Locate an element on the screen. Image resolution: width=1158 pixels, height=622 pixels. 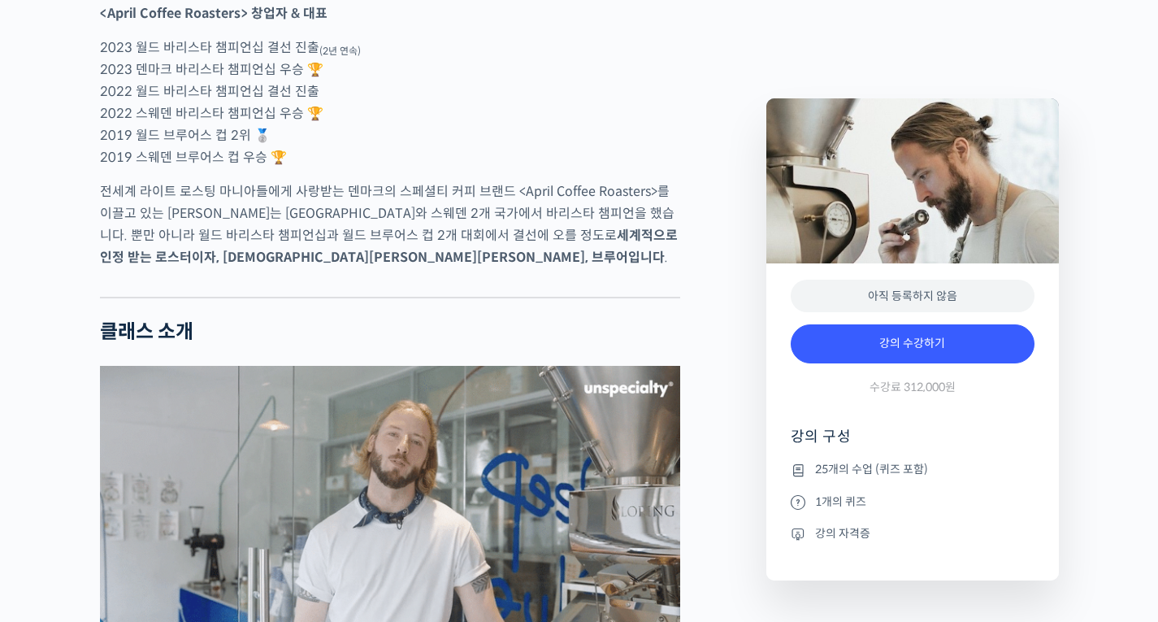
a: 홈 is located at coordinates (56, 507).